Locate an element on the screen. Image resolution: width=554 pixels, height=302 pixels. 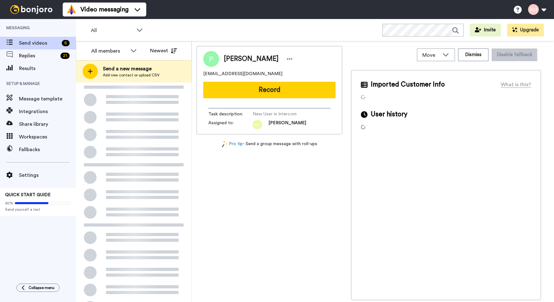
div: All members is located at coordinates (109, 51).